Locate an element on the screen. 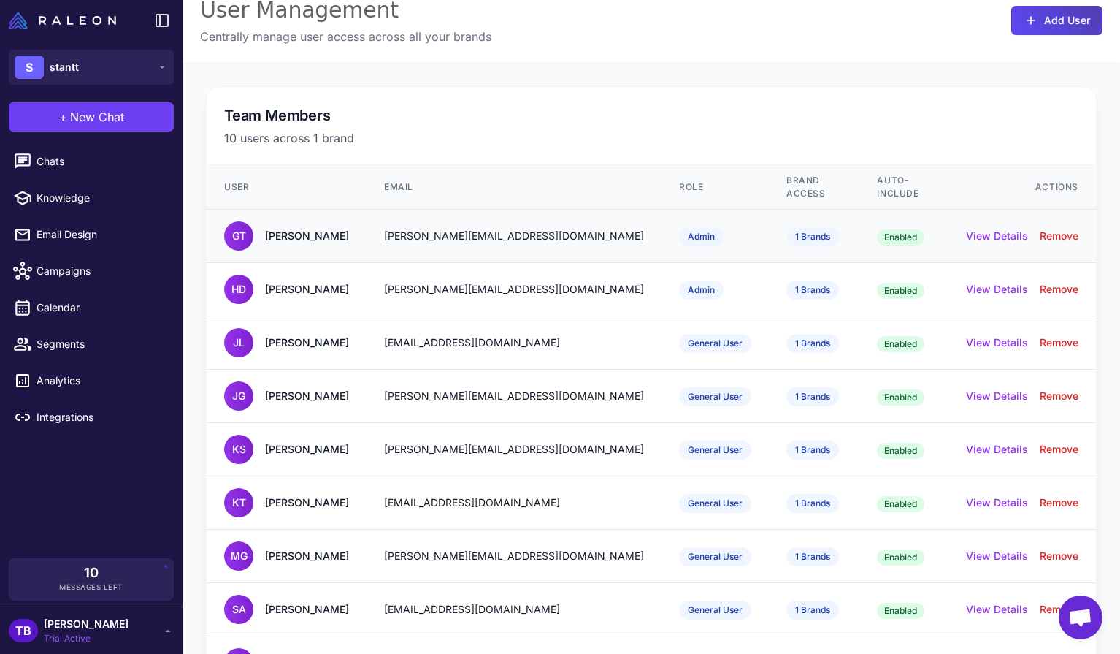 This screenshot has width=1120, height=654. img: Raleon Logo is located at coordinates (62, 20).